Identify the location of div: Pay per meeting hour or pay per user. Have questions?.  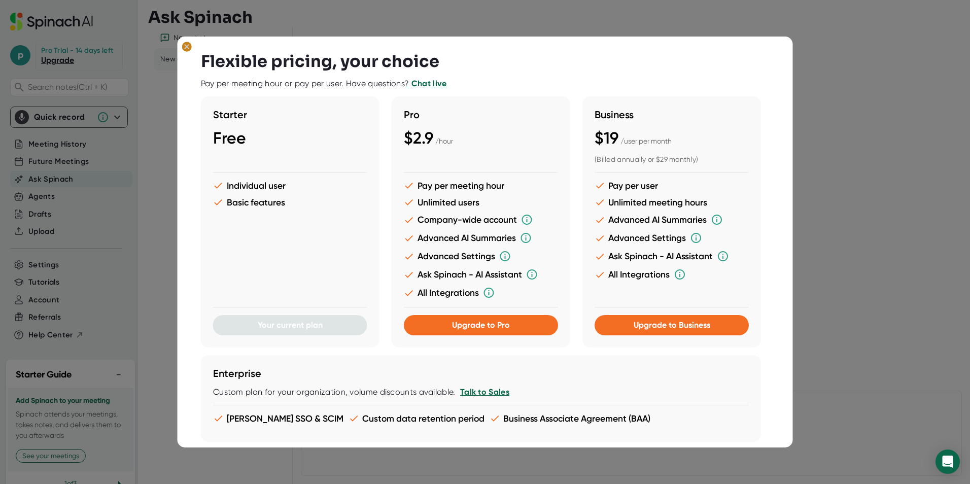
(324, 84).